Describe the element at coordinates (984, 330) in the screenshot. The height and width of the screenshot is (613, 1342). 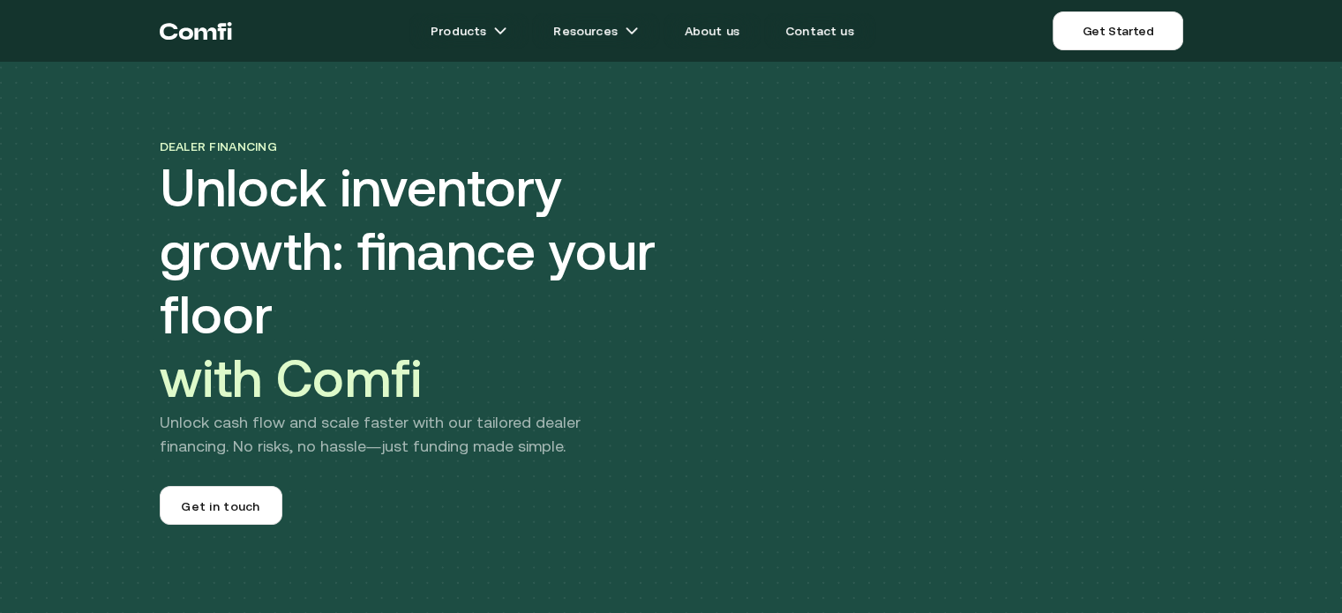
I see `img: Dealer Financing` at that location.